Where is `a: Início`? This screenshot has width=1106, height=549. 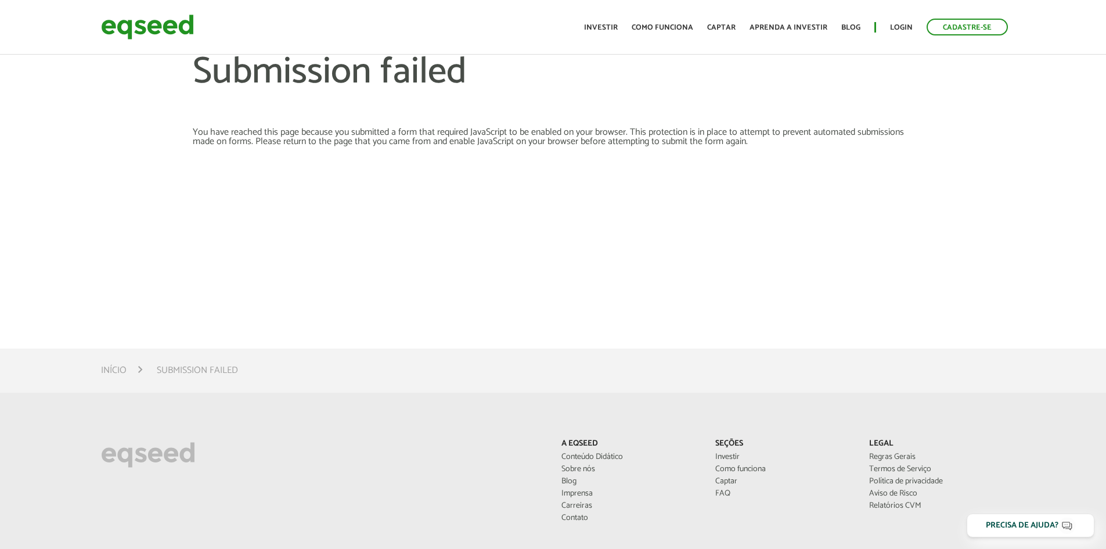
a: Início is located at coordinates (114, 370).